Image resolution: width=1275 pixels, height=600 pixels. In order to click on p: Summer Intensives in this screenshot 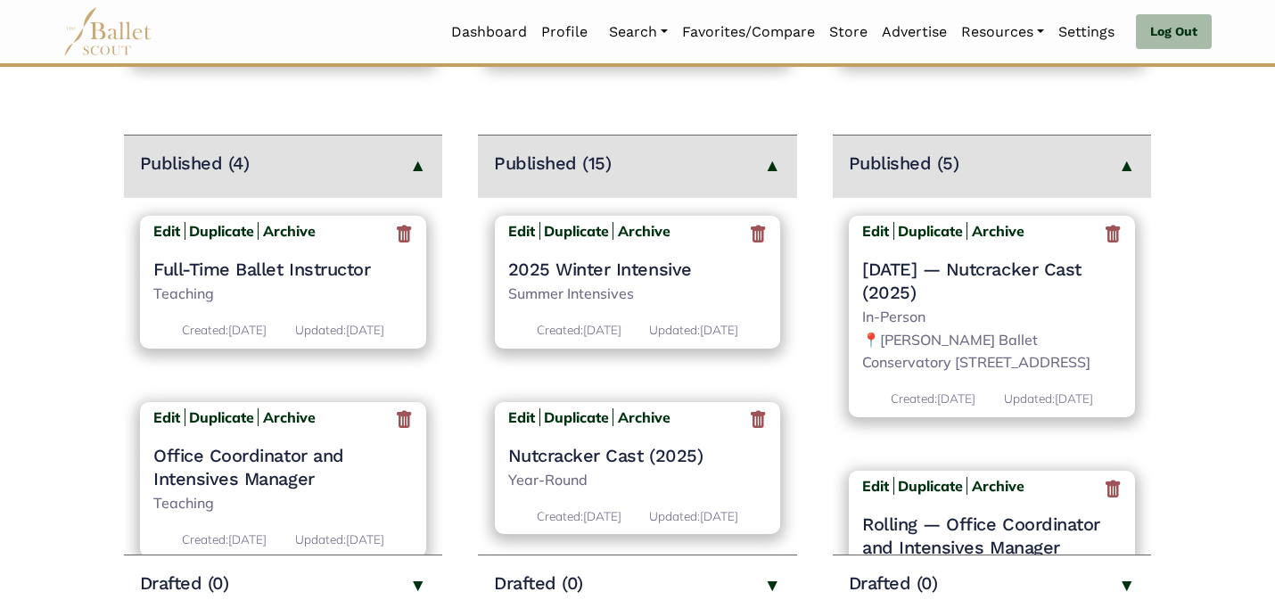, I will do `click(637, 294)`.